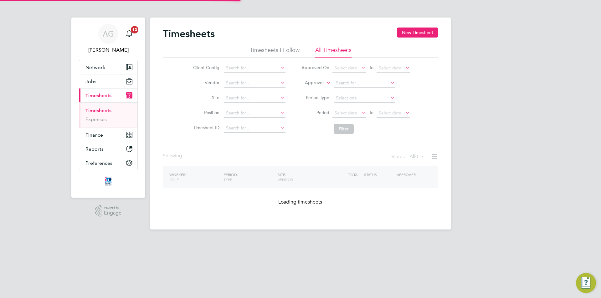  What do you see at coordinates (315, 68) in the screenshot?
I see `label: Approved On` at bounding box center [315, 68].